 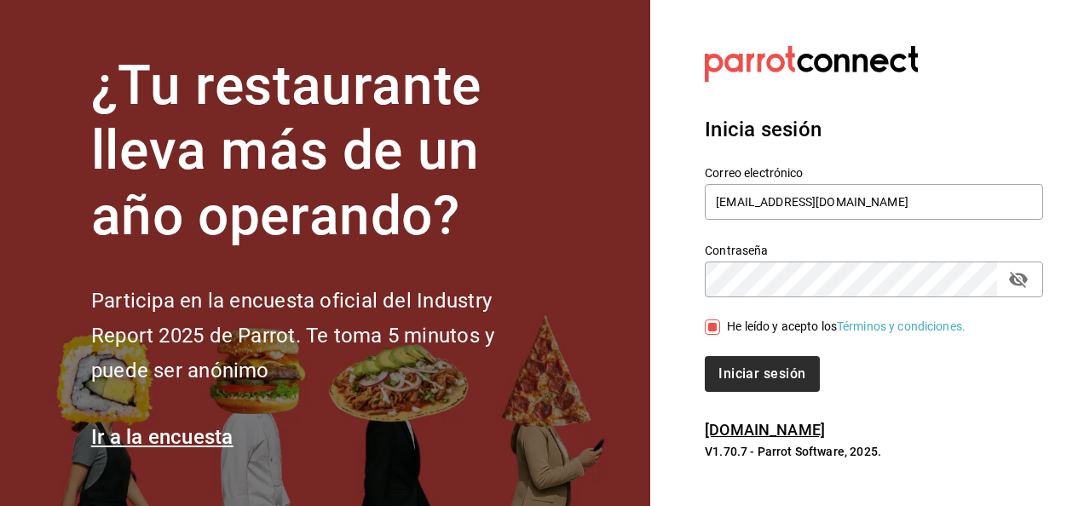 What do you see at coordinates (873, 172) in the screenshot?
I see `label: Correo electrónico` at bounding box center [873, 172].